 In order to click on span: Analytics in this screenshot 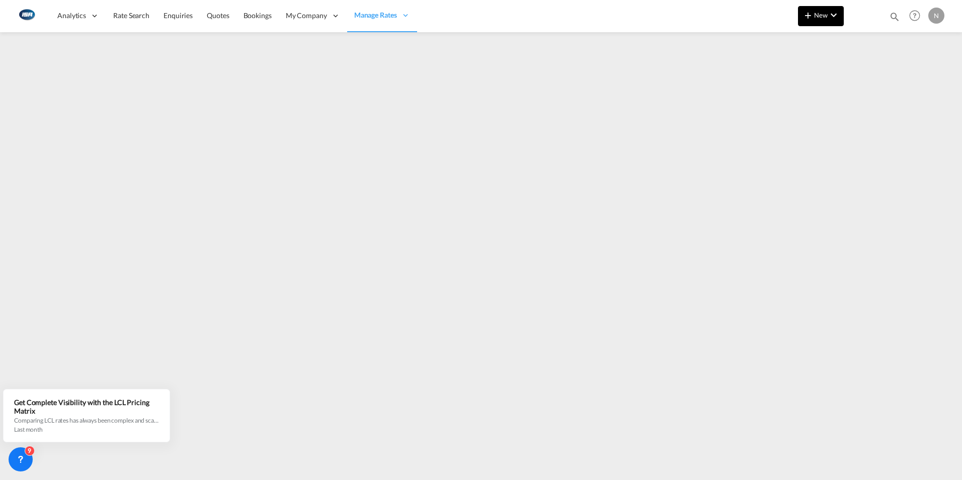, I will do `click(71, 16)`.